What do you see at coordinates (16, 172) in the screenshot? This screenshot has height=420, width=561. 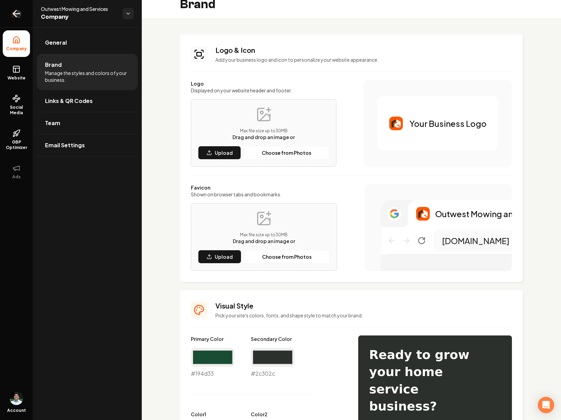 I see `button: Ads` at bounding box center [16, 172].